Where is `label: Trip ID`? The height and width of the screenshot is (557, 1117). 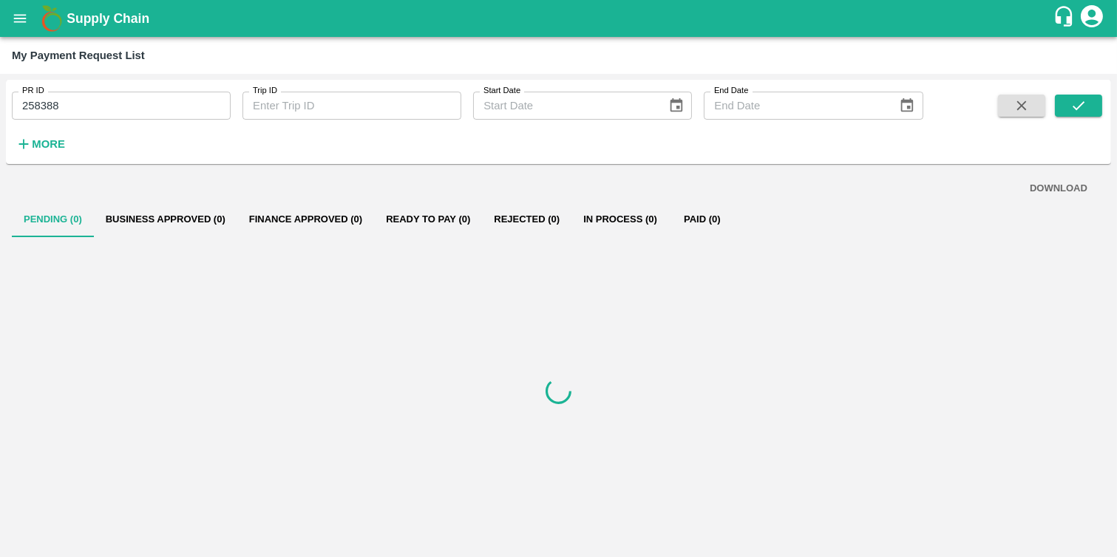
label: Trip ID is located at coordinates (265, 91).